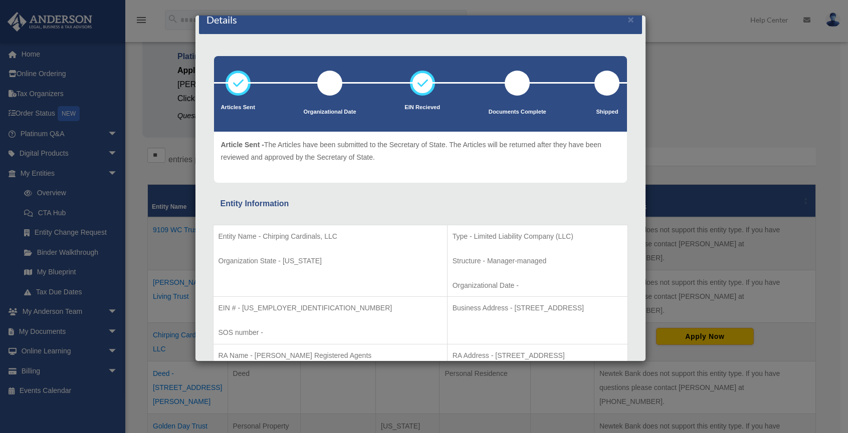  I want to click on h4: Details, so click(221, 20).